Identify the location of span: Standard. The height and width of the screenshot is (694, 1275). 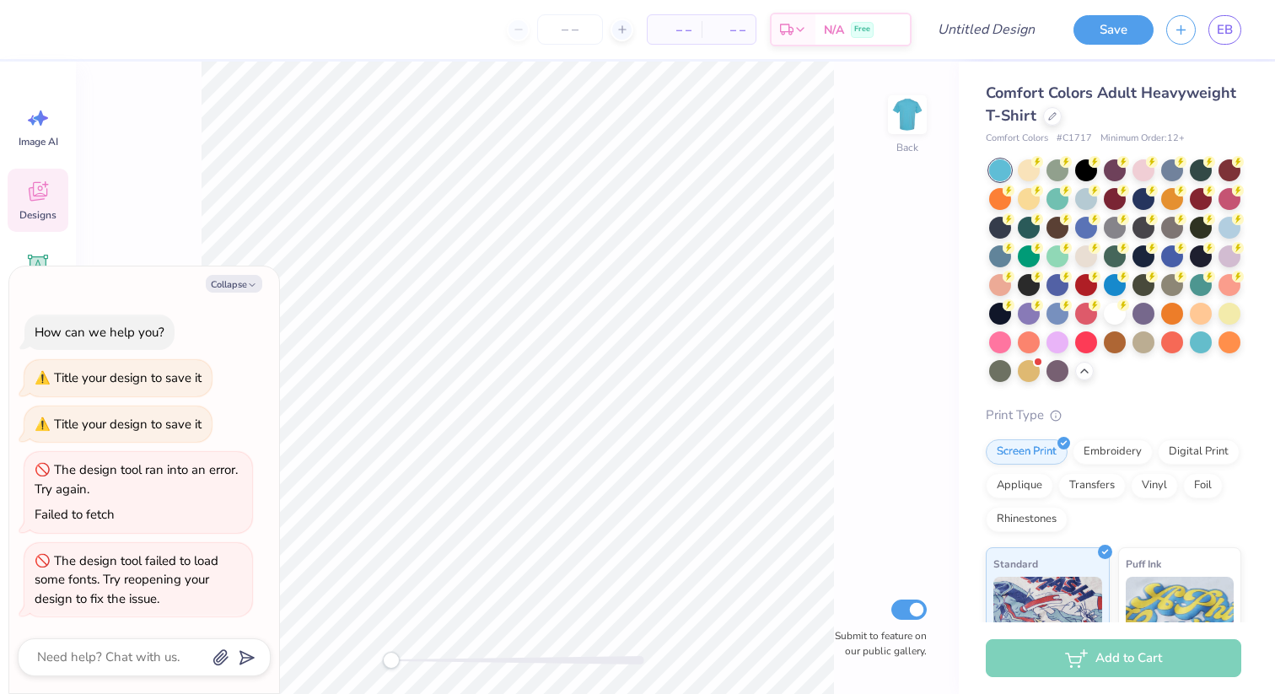
(1015, 563).